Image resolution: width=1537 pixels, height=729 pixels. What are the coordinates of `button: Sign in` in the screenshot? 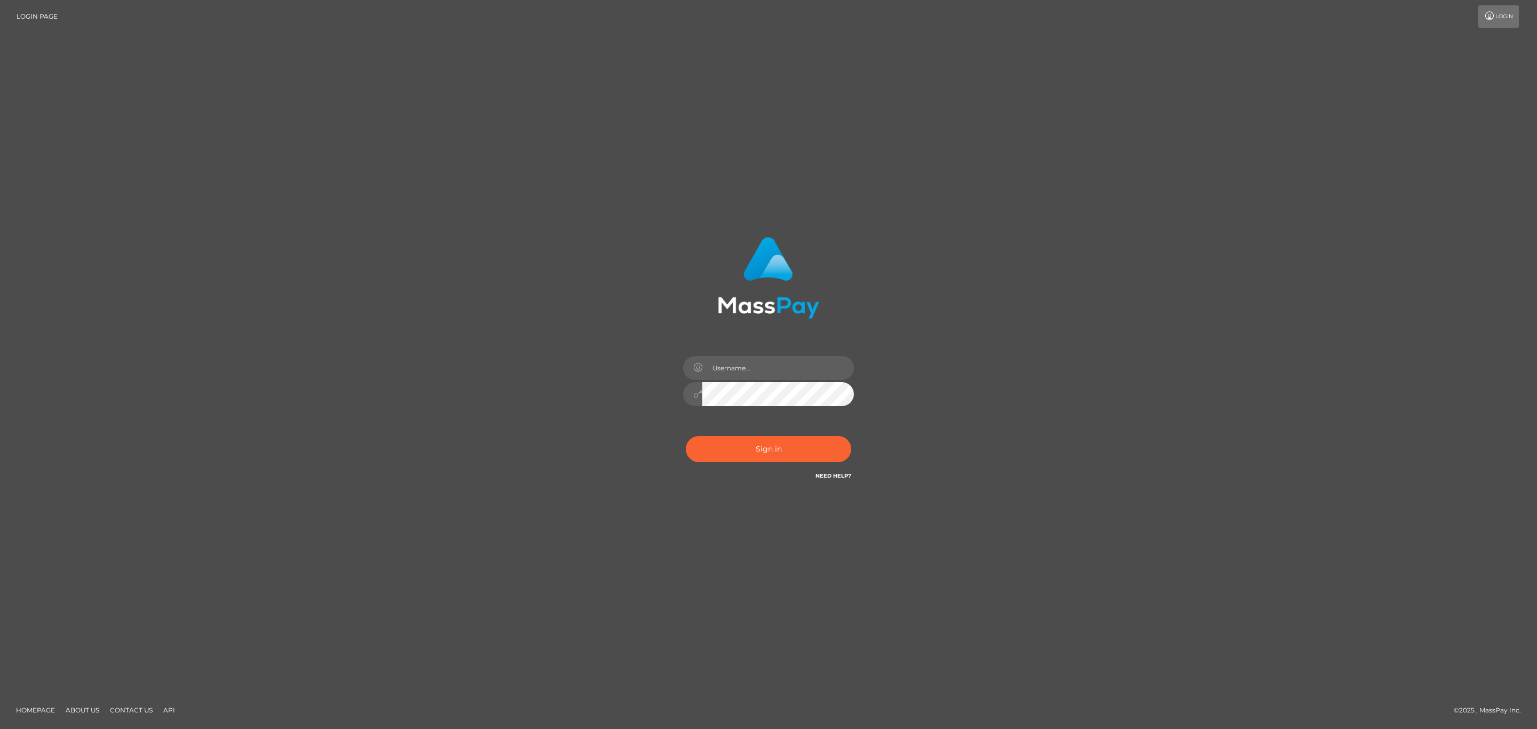 It's located at (768, 449).